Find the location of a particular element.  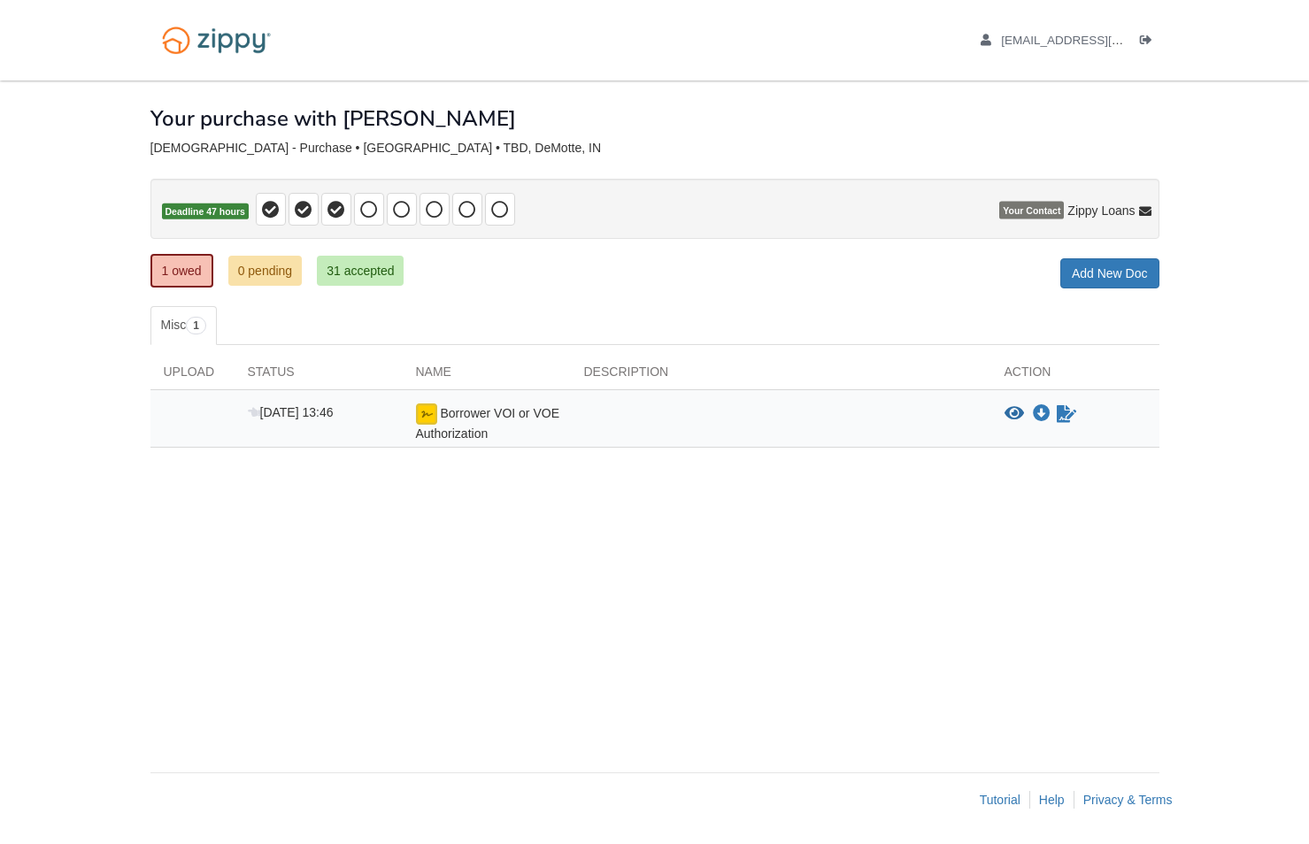

a: 1 owed is located at coordinates (181, 271).